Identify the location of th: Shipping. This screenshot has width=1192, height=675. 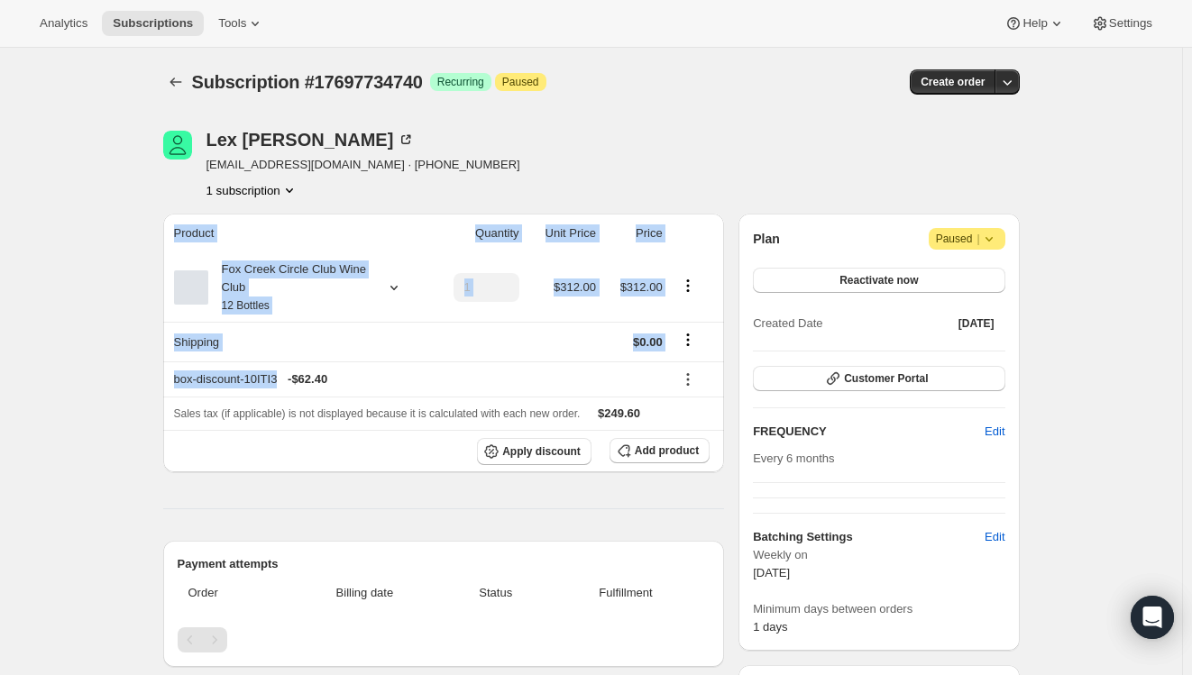
(296, 342).